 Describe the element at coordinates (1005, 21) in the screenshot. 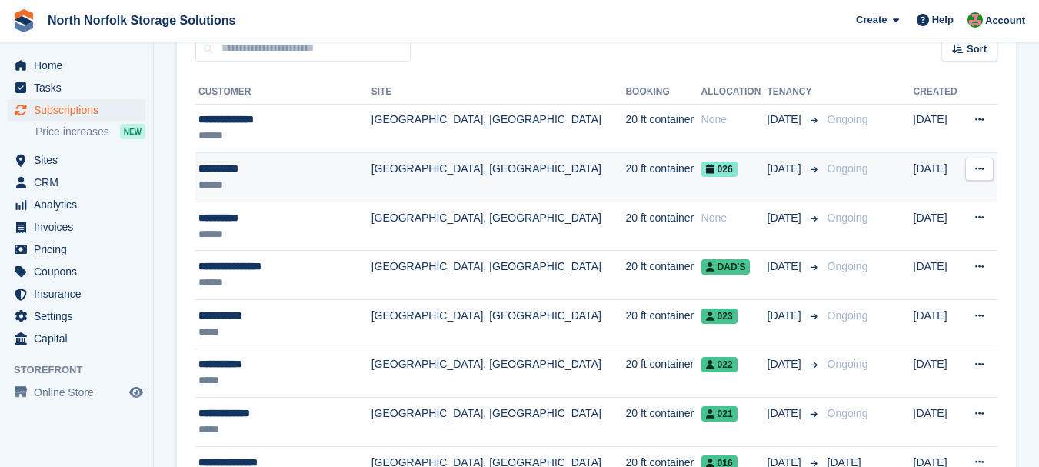

I see `span: Account` at that location.